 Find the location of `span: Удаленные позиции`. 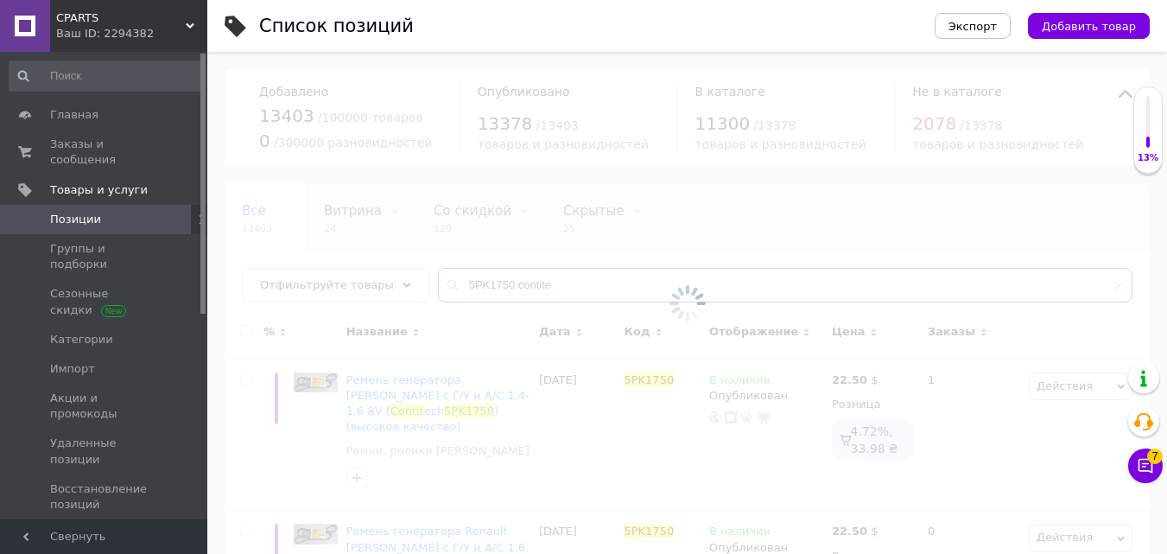

span: Удаленные позиции is located at coordinates (104, 451).